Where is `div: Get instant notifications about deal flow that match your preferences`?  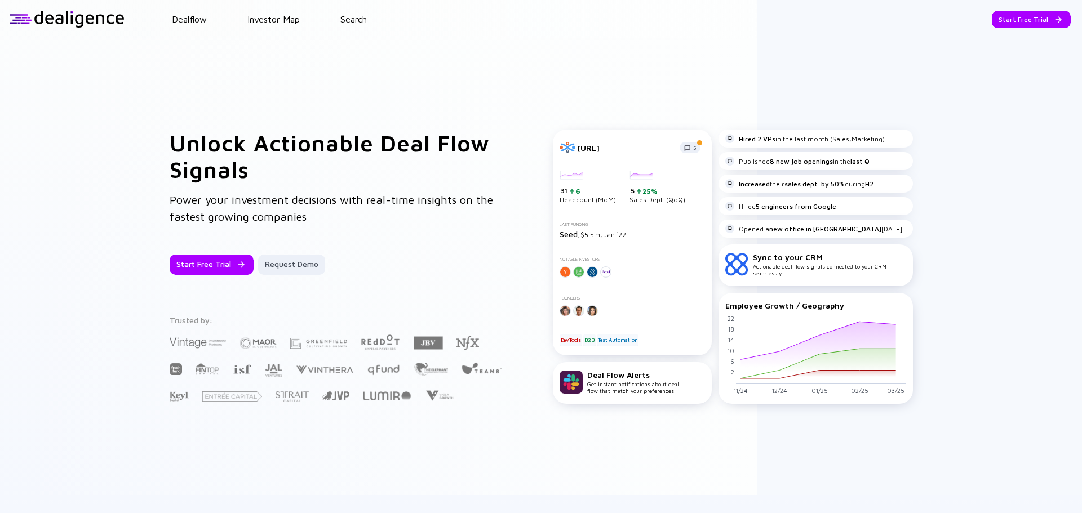
div: Get instant notifications about deal flow that match your preferences is located at coordinates (633, 382).